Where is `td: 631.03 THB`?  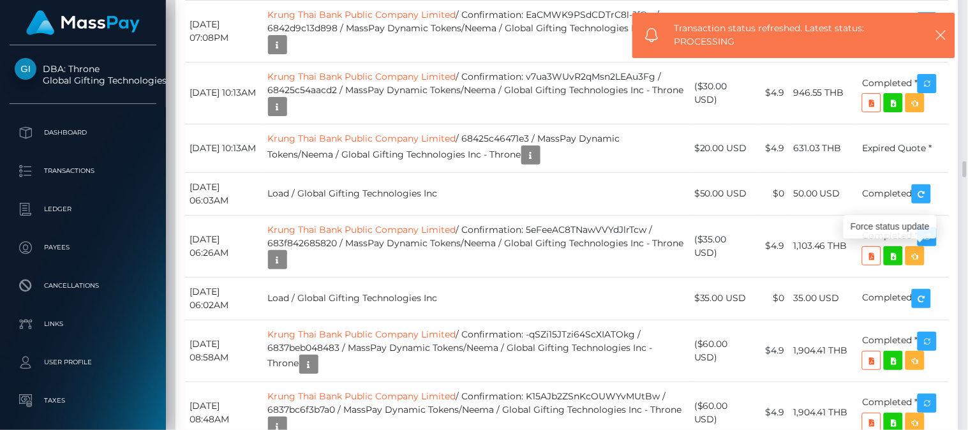 td: 631.03 THB is located at coordinates (823, 148).